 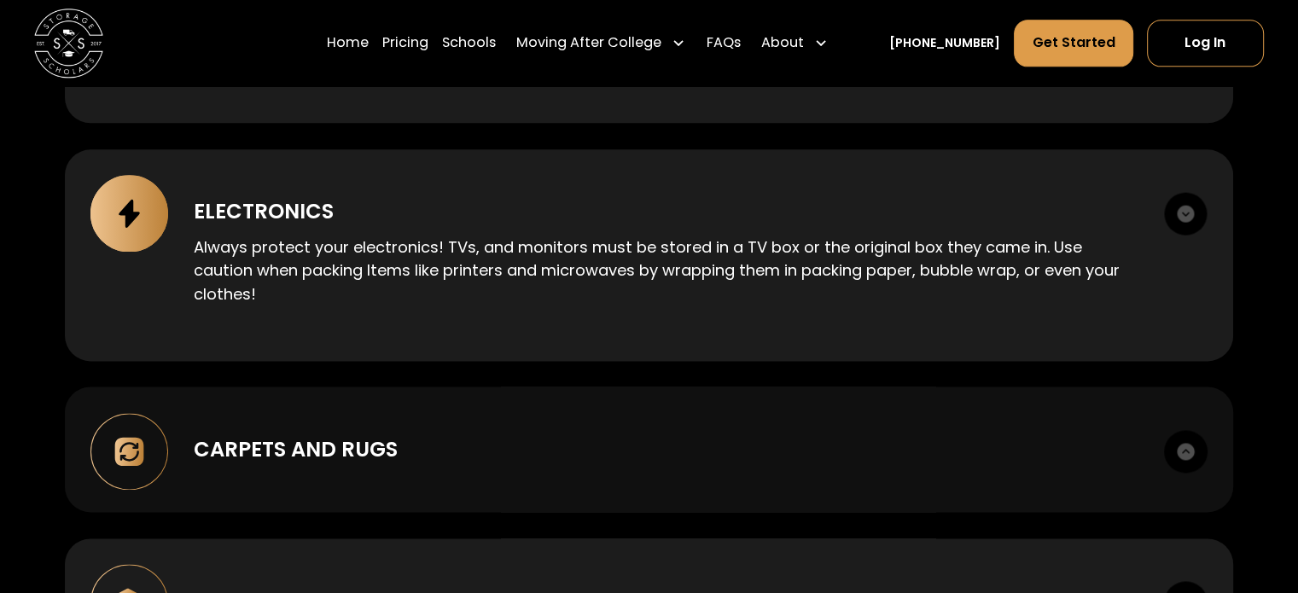 I want to click on p: Always protect your electronics! TVs, and monitors must be stored in a TV box or the original box..., so click(x=666, y=271).